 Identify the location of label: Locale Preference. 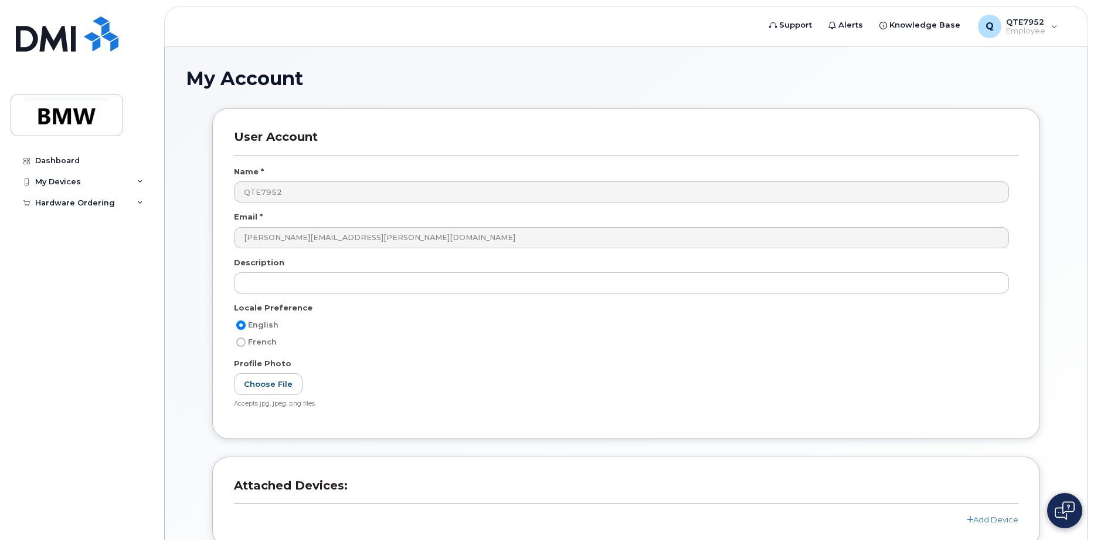
(273, 307).